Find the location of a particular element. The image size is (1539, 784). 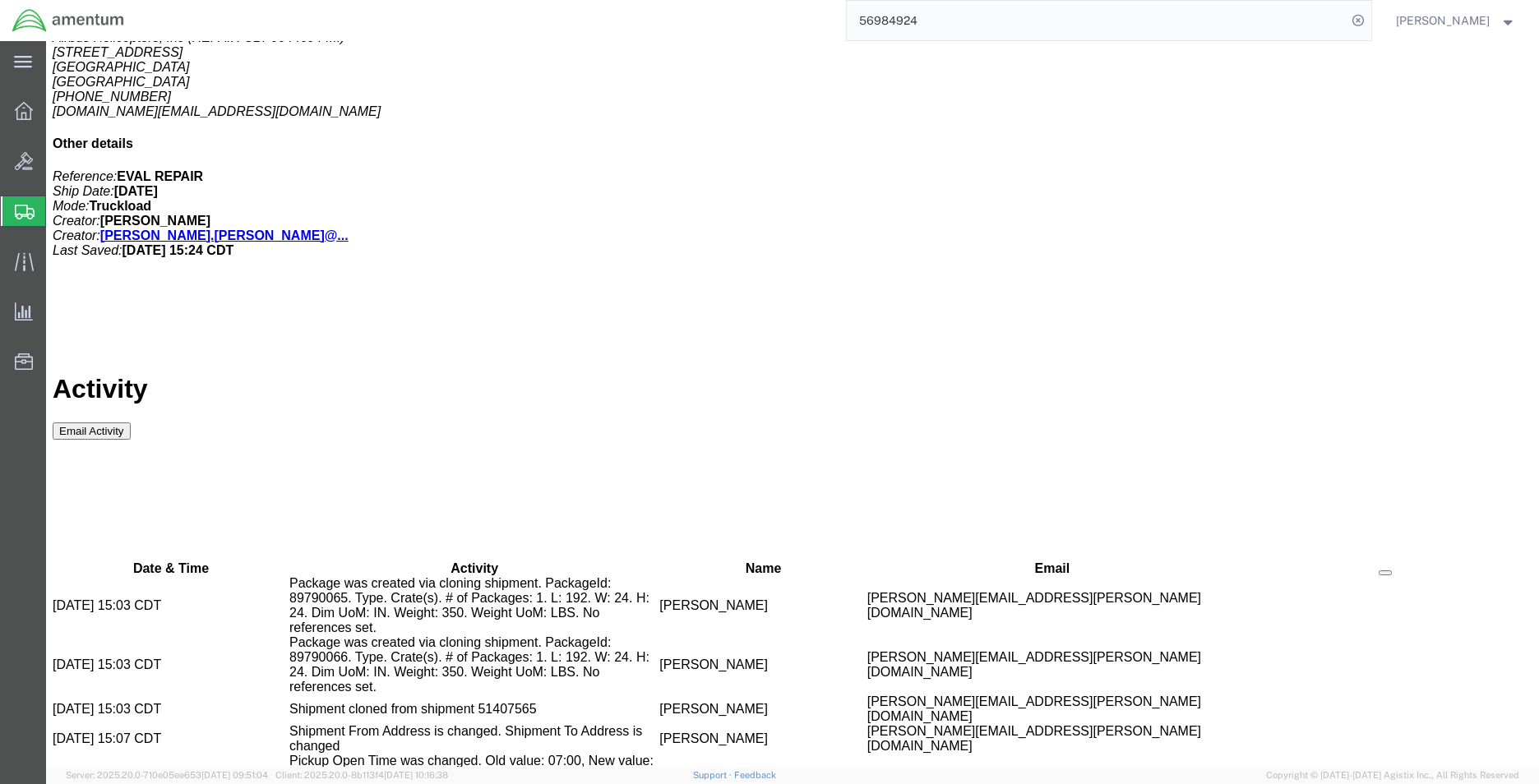

b: EVAL REPAIR is located at coordinates (113, 135).